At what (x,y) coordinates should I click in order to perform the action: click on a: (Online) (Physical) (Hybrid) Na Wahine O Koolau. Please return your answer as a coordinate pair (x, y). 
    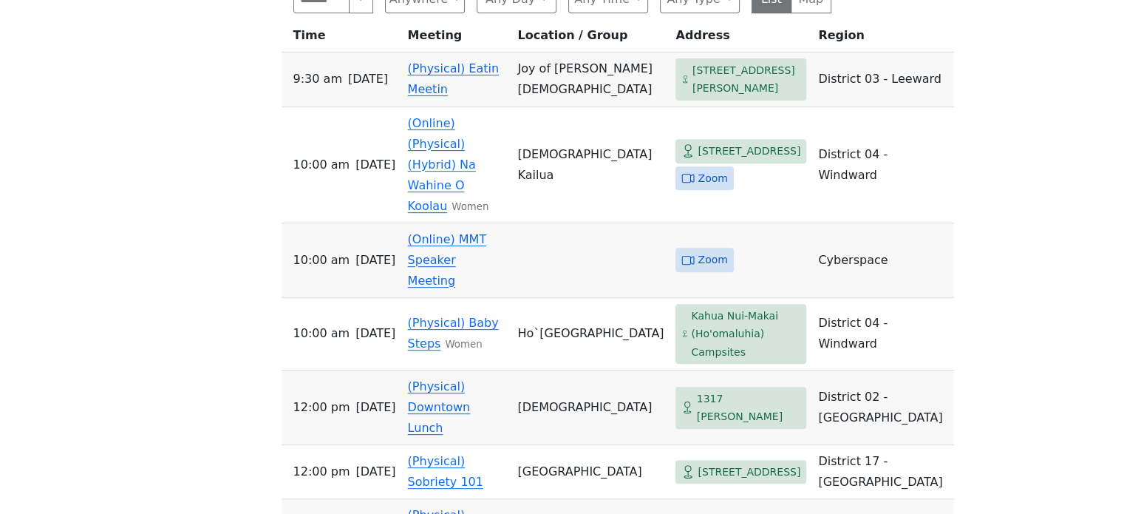
    Looking at the image, I should click on (442, 164).